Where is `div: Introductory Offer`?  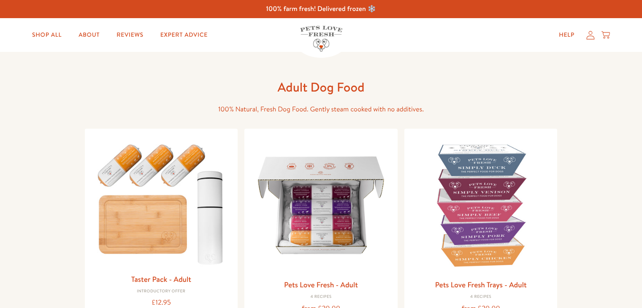 div: Introductory Offer is located at coordinates (161, 292).